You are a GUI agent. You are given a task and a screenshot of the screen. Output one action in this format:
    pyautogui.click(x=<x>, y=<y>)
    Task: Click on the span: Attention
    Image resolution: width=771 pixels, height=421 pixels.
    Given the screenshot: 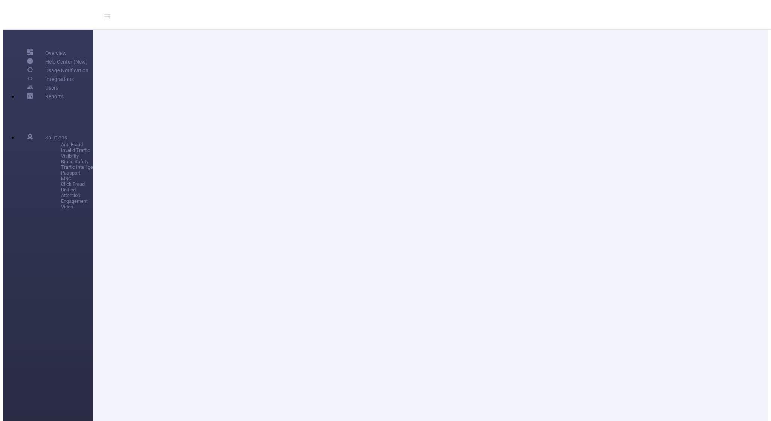 What is the action you would take?
    pyautogui.click(x=91, y=195)
    